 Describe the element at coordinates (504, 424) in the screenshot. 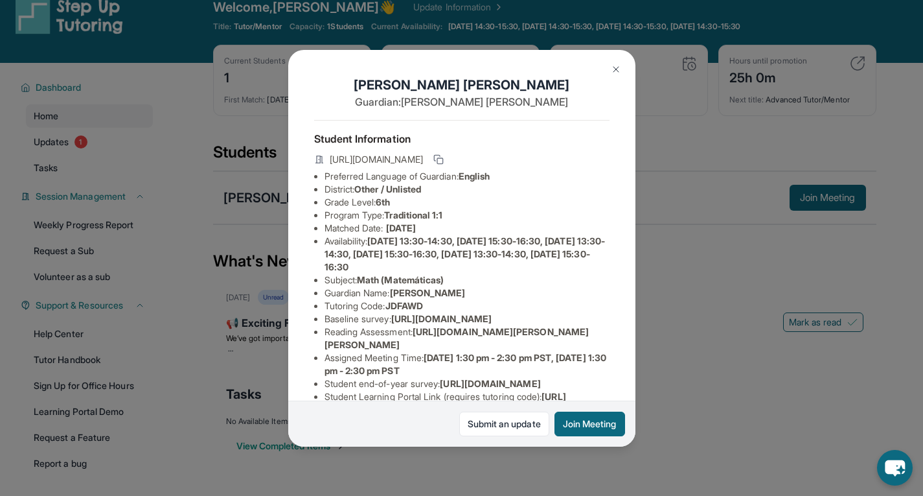

I see `a: Submit an update` at that location.